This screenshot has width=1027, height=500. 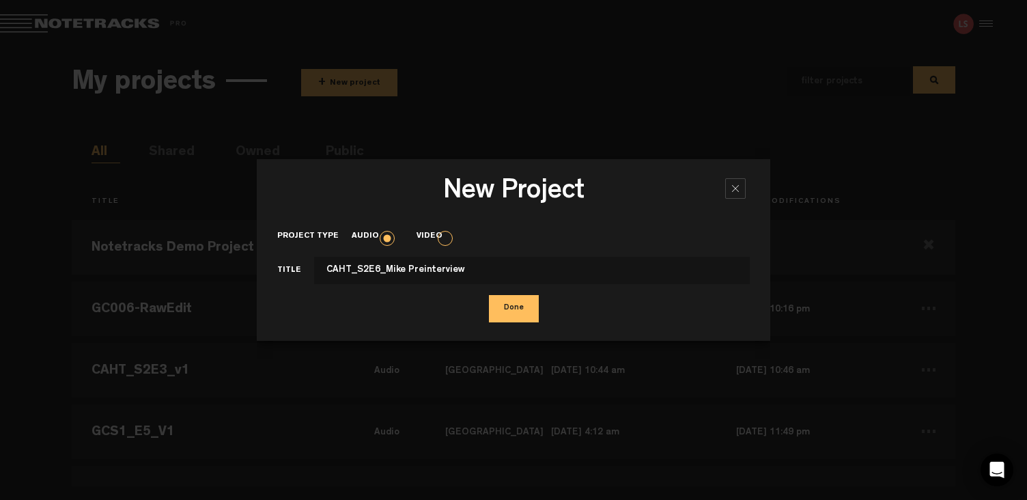 What do you see at coordinates (532, 270) in the screenshot?
I see `input: This field cannot contain only space(s)` at bounding box center [532, 270].